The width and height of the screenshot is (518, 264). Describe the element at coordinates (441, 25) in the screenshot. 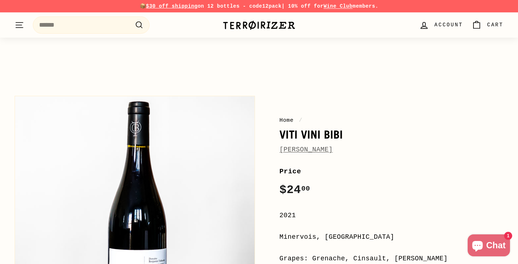

I see `a: Account` at that location.